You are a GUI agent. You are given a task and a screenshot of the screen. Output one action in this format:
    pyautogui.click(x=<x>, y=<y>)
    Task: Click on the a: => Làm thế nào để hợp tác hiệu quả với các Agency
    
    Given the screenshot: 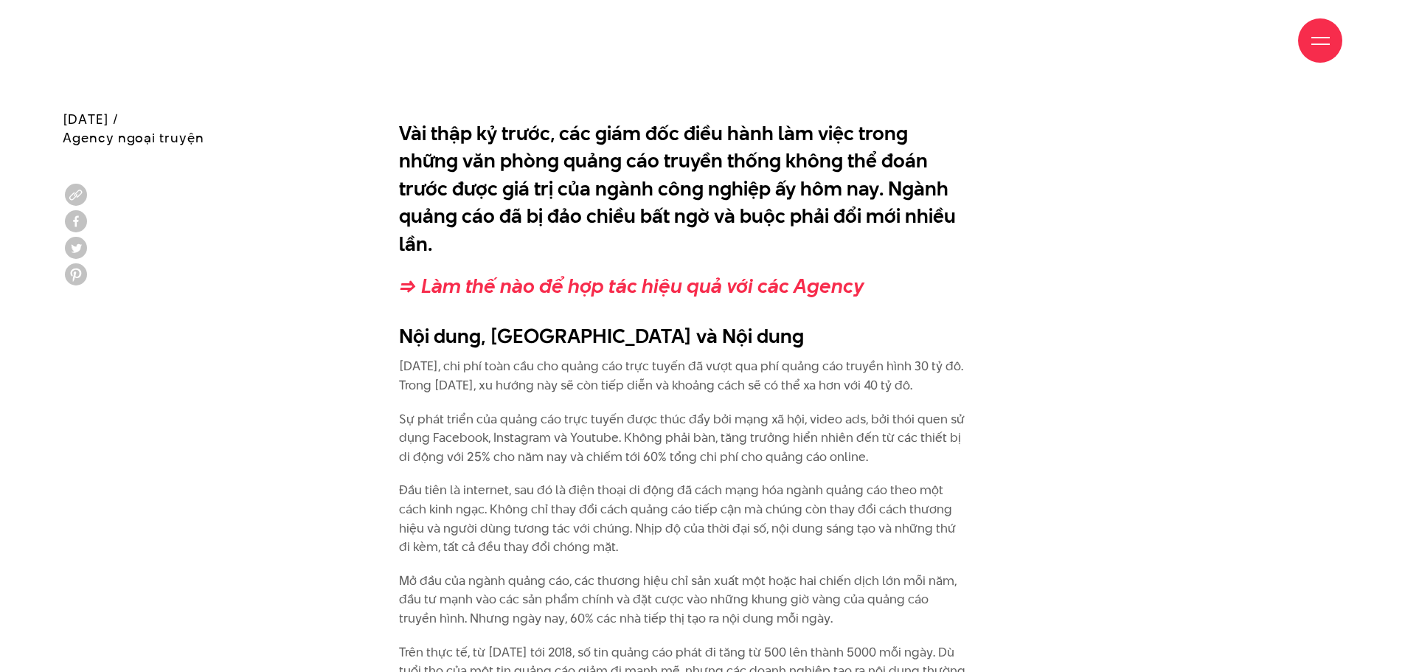 What is the action you would take?
    pyautogui.click(x=631, y=285)
    